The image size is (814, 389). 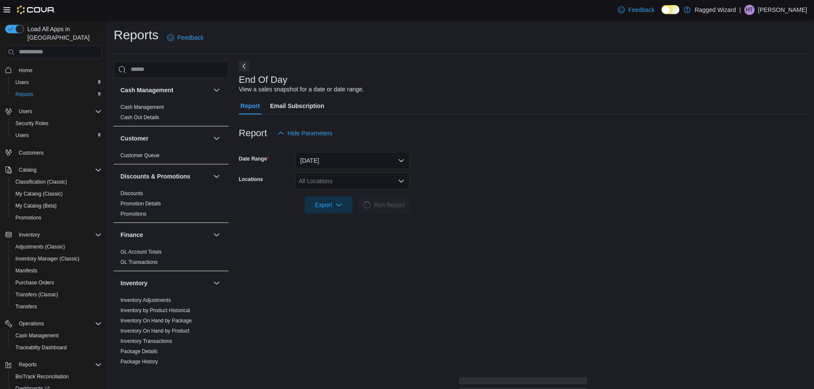 What do you see at coordinates (57, 259) in the screenshot?
I see `span: Inventory Manager (Classic)` at bounding box center [57, 259].